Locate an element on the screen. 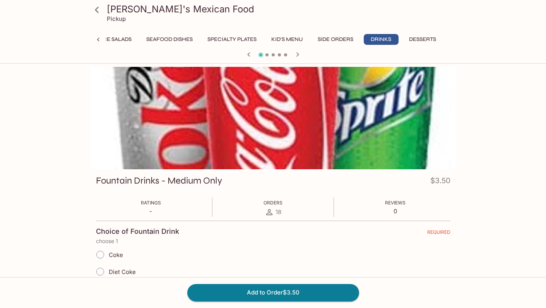 This screenshot has height=308, width=546. button: Specialty Plates is located at coordinates (232, 39).